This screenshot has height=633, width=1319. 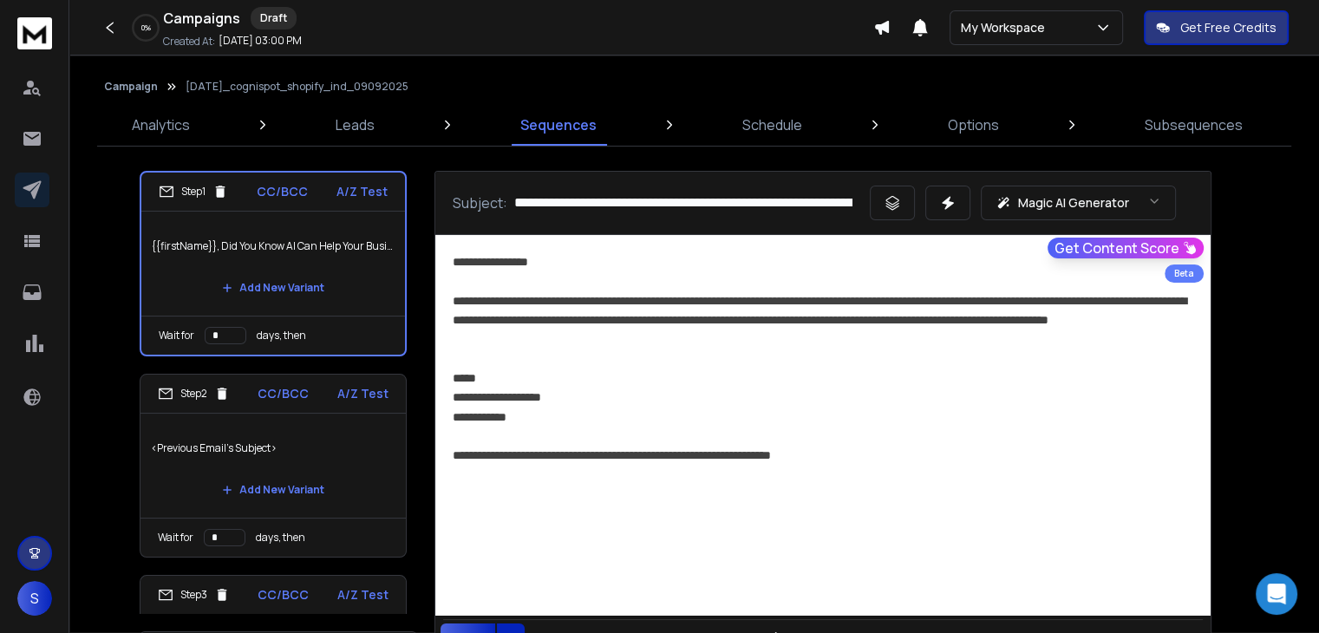 I want to click on p: <Previous Email's Subject>, so click(x=273, y=448).